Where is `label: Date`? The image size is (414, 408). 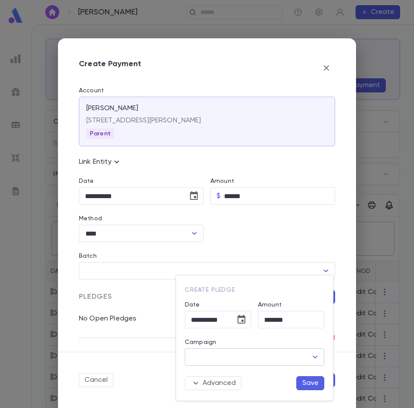 label: Date is located at coordinates (218, 305).